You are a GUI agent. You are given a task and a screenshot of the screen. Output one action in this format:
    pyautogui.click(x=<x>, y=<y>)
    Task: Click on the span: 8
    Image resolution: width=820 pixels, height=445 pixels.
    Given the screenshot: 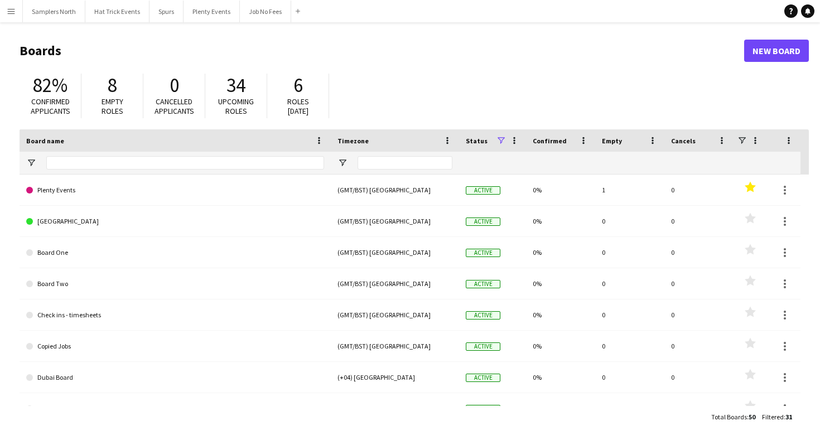 What is the action you would take?
    pyautogui.click(x=112, y=85)
    